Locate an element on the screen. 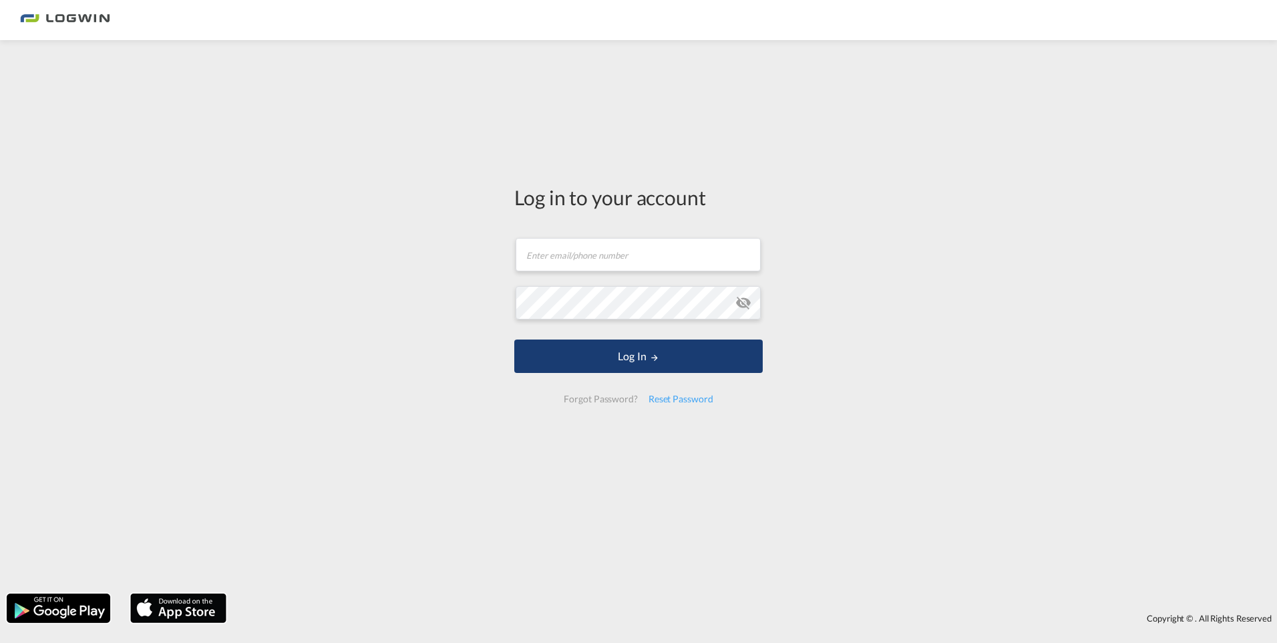 This screenshot has width=1277, height=643. img: apple.png is located at coordinates (178, 608).